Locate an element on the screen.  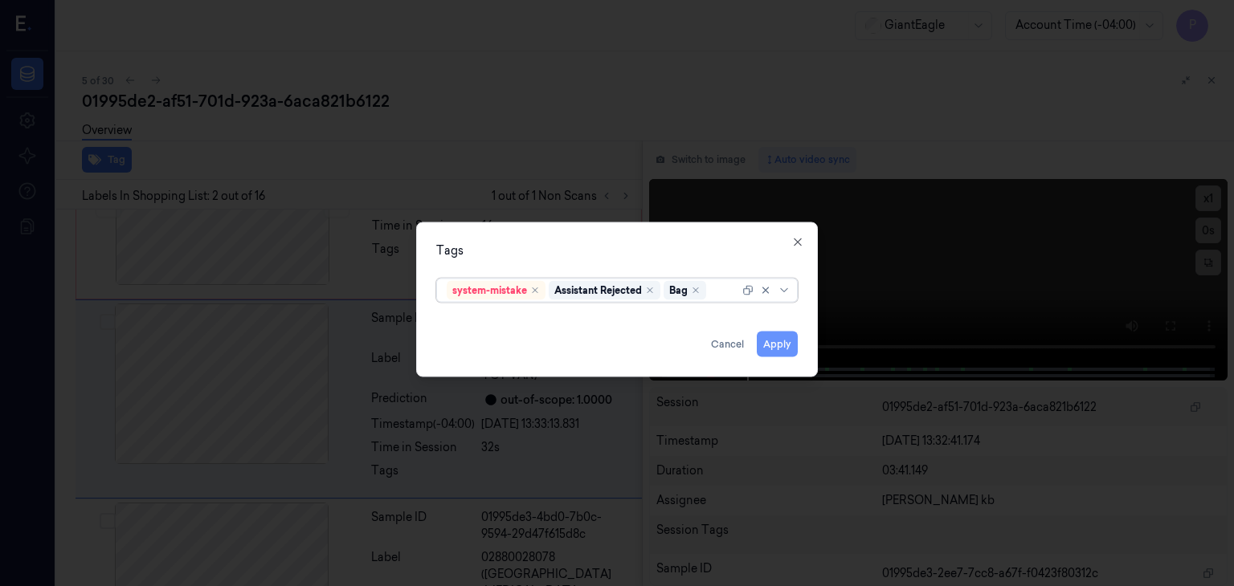
button: Apply is located at coordinates (777, 345).